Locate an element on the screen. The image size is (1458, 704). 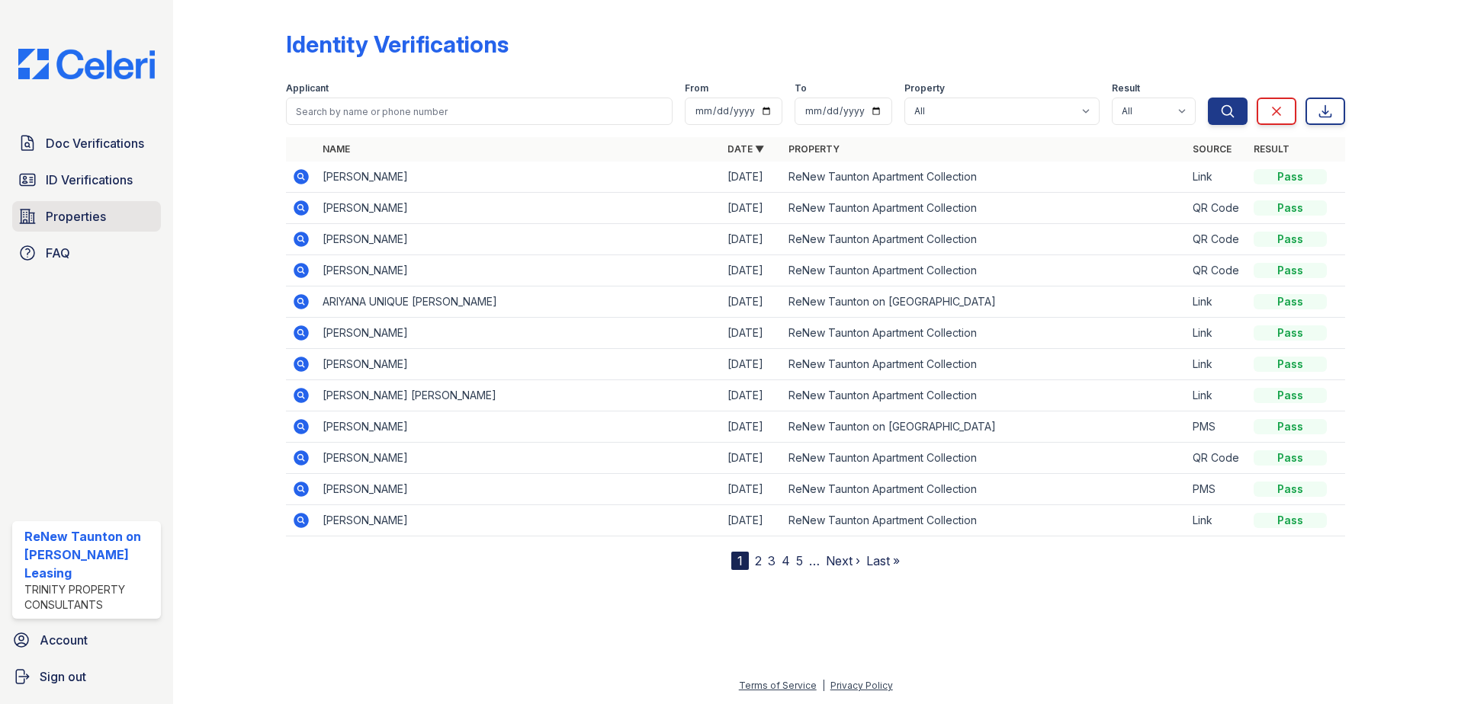
a: Name is located at coordinates (336, 149).